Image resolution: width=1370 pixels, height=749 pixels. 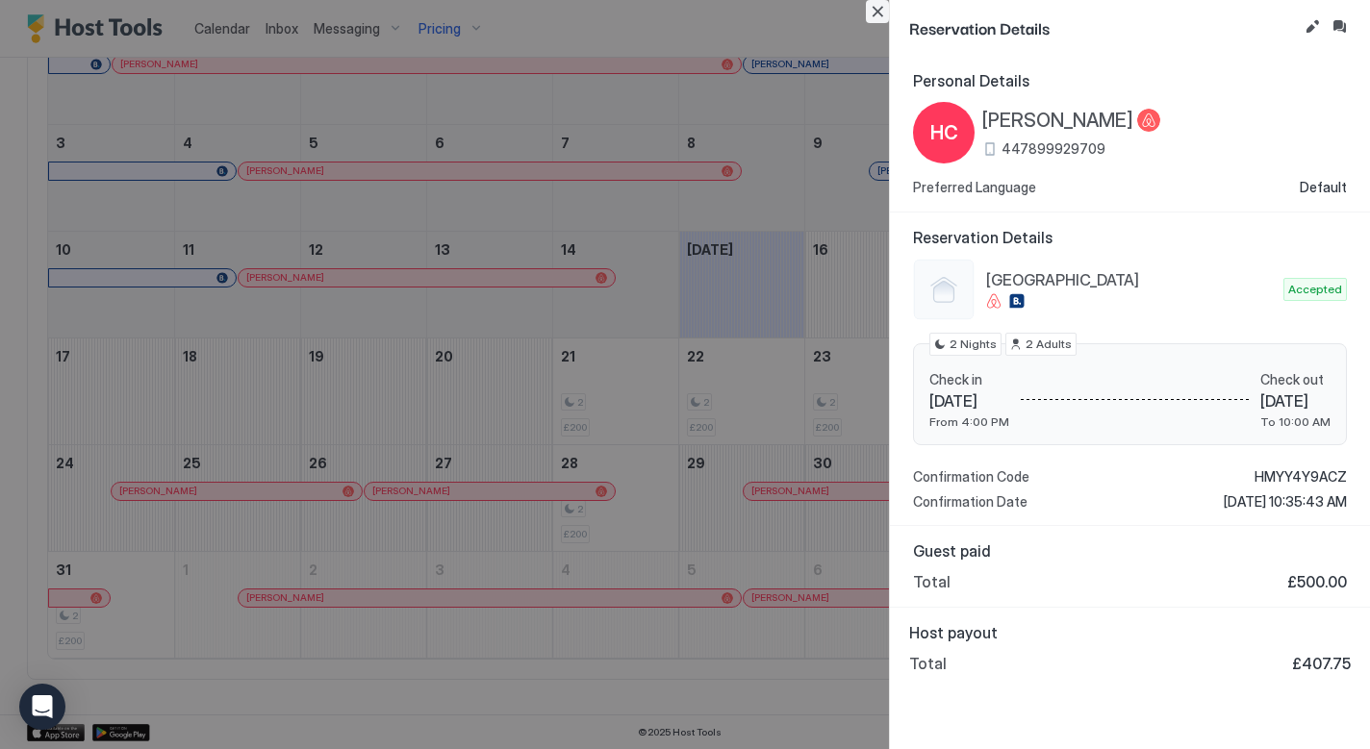 I want to click on span: Guest paid, so click(x=1129, y=551).